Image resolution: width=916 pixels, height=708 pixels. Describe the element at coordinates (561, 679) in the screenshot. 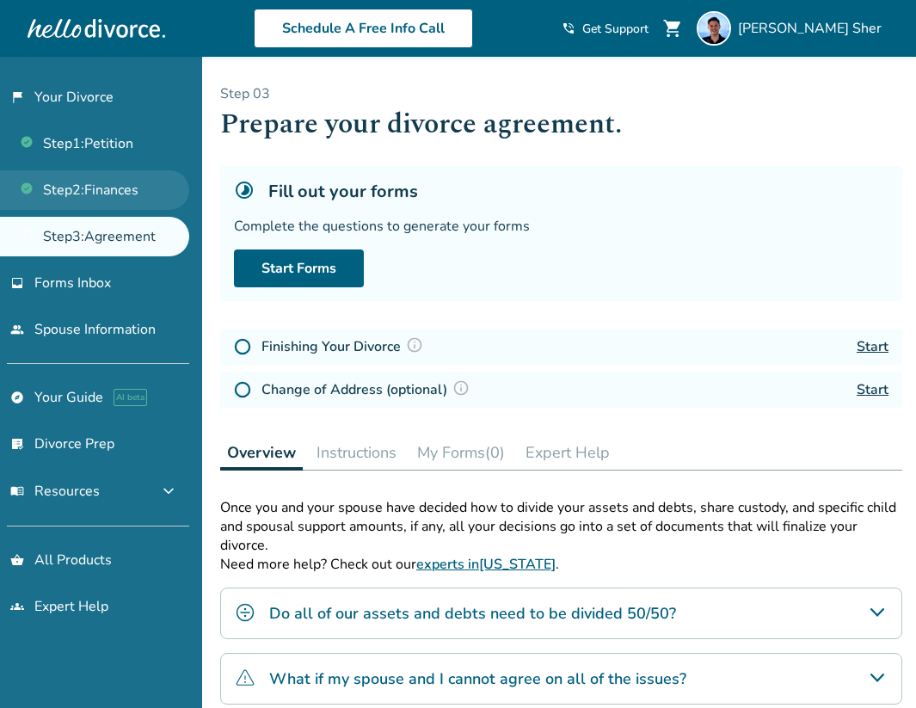

I see `div: What if my spouse and I cannot agree on all of the issues?` at that location.